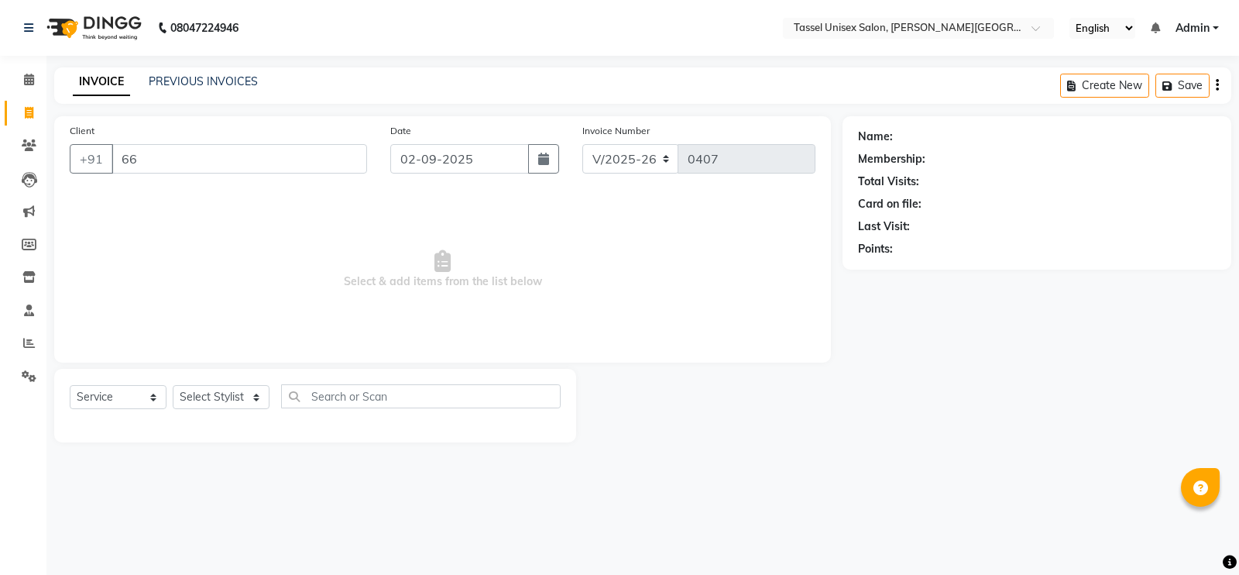 Image resolution: width=1239 pixels, height=575 pixels. What do you see at coordinates (204, 28) in the screenshot?
I see `b: 08047224946` at bounding box center [204, 28].